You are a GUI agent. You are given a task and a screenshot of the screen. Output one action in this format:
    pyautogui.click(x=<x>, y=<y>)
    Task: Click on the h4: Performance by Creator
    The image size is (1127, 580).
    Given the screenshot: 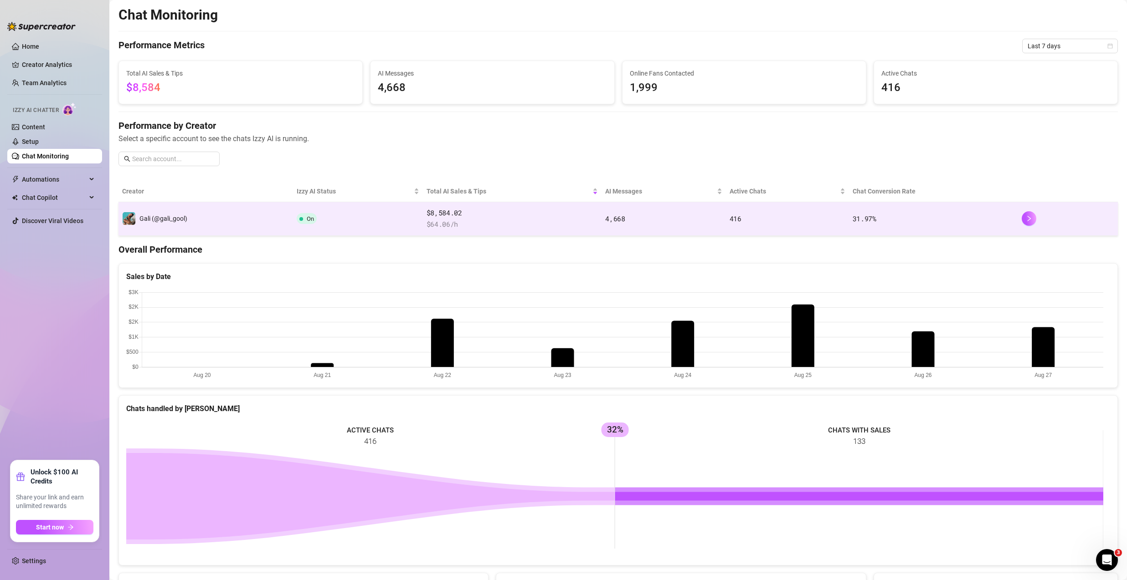 What is the action you would take?
    pyautogui.click(x=618, y=126)
    